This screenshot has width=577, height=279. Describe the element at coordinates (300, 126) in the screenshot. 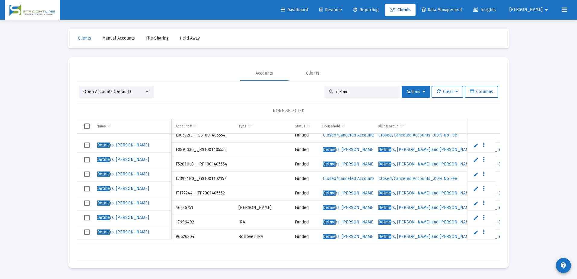

I see `div: Status` at that location.